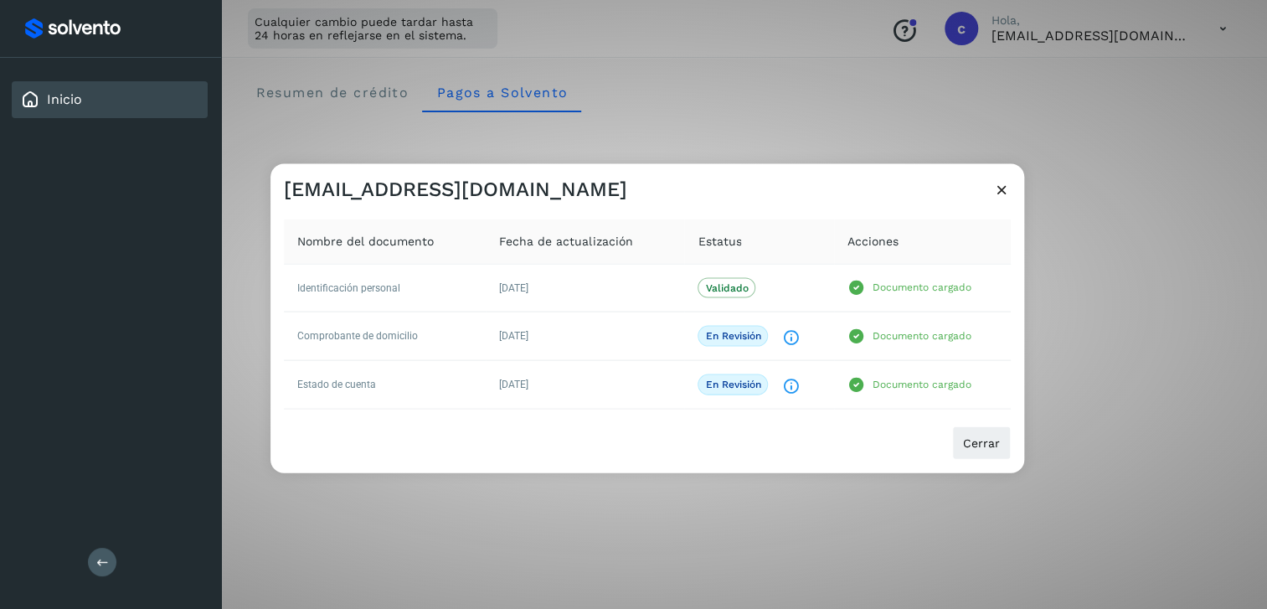 The height and width of the screenshot is (609, 1267). I want to click on p: Validado, so click(726, 287).